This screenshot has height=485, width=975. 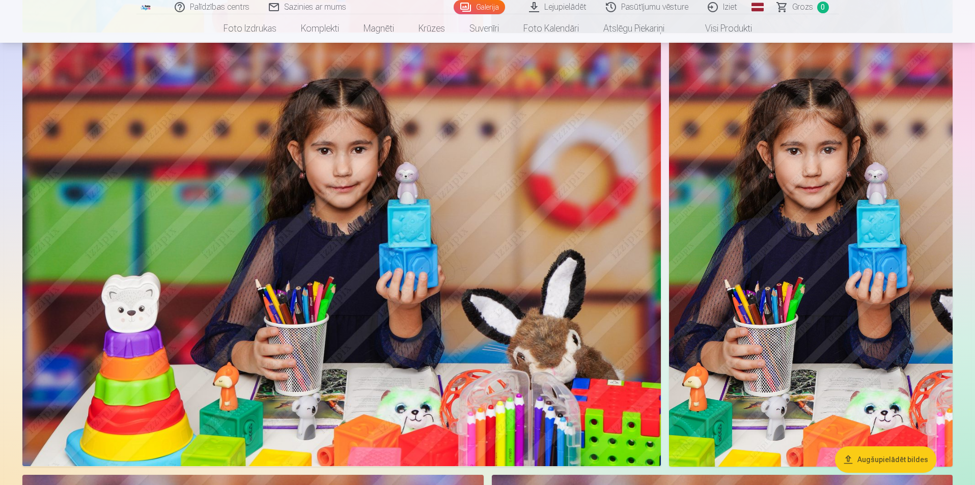 What do you see at coordinates (634, 29) in the screenshot?
I see `a: Atslēgu piekariņi` at bounding box center [634, 29].